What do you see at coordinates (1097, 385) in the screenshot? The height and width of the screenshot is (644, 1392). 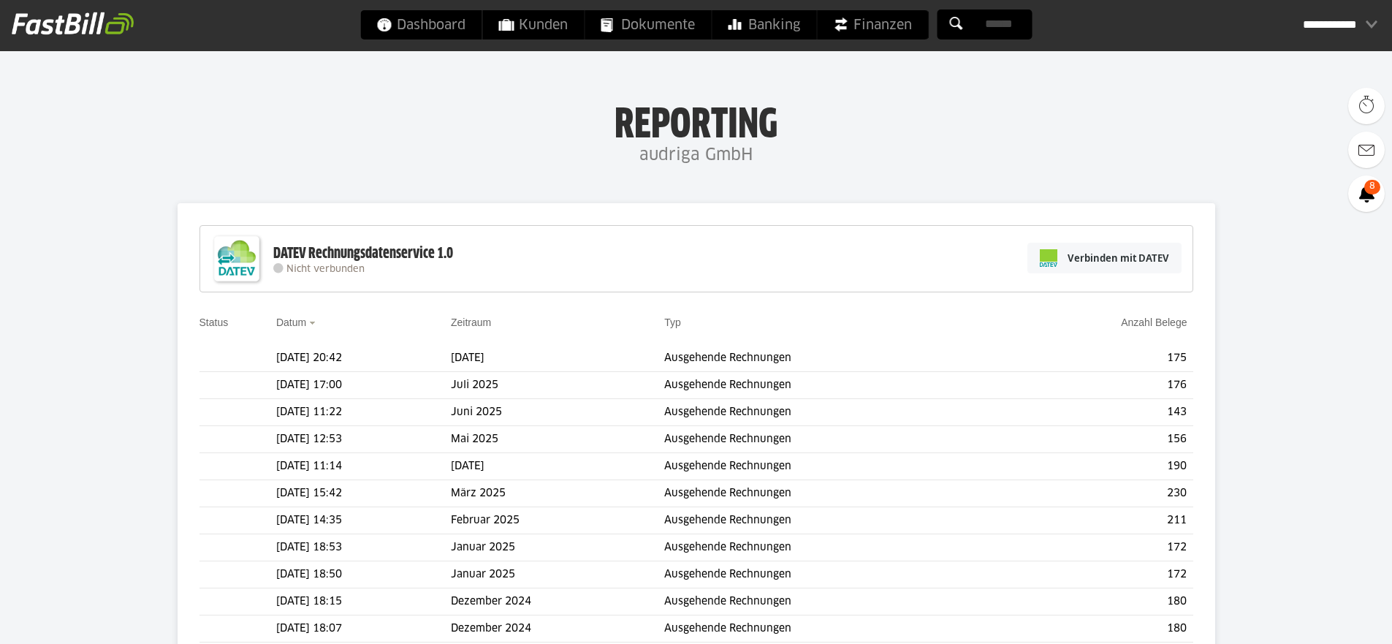 I see `td: 176` at bounding box center [1097, 385].